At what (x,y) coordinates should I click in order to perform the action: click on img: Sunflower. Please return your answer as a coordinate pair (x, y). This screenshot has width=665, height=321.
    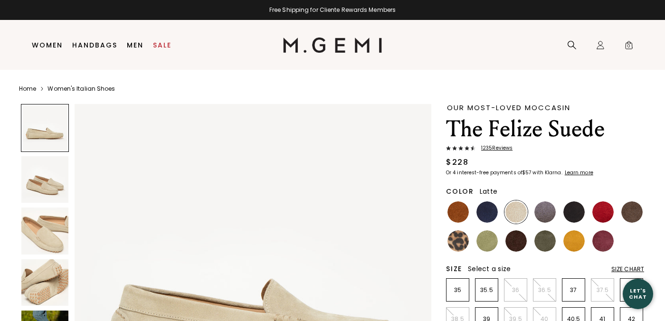
    Looking at the image, I should click on (574, 241).